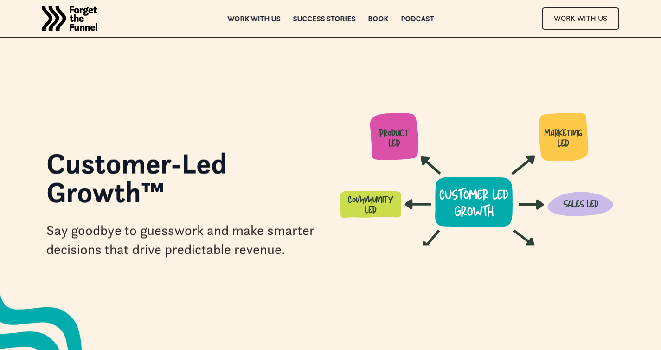  I want to click on a: Work with us, so click(254, 19).